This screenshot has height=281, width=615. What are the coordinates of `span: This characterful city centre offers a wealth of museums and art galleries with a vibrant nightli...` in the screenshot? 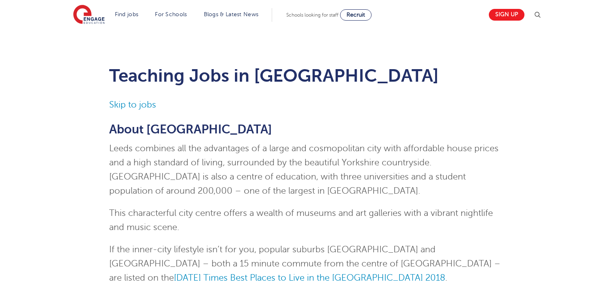 It's located at (301, 220).